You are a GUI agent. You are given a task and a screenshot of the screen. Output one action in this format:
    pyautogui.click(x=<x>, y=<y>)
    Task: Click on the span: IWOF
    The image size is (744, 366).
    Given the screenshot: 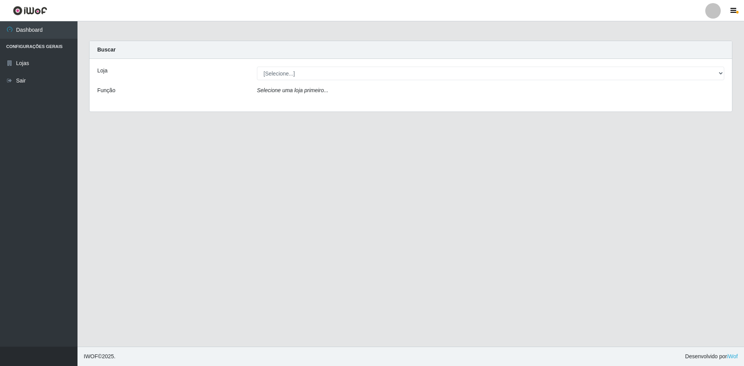 What is the action you would take?
    pyautogui.click(x=91, y=356)
    